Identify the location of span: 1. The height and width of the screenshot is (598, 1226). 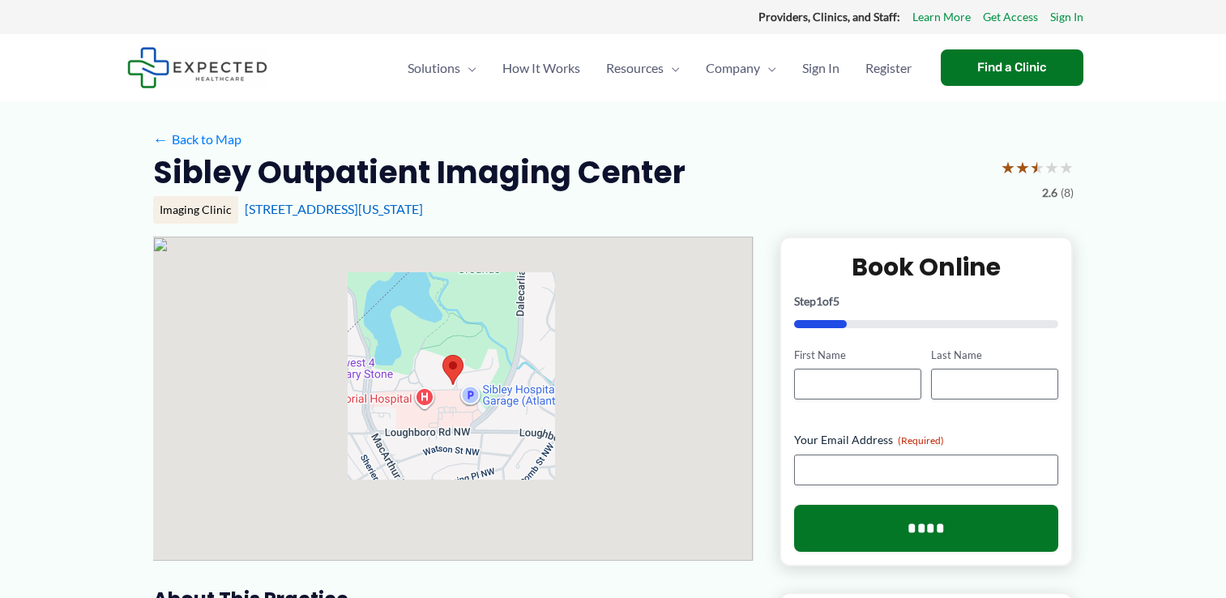
(819, 301).